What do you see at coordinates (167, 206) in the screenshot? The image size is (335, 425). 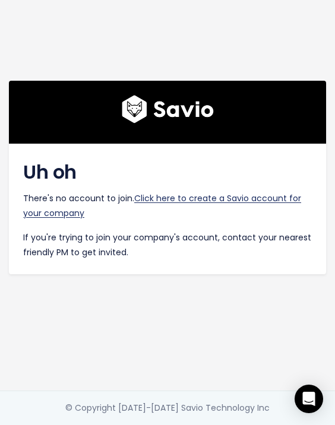 I see `p: There's no account to join.` at bounding box center [167, 206].